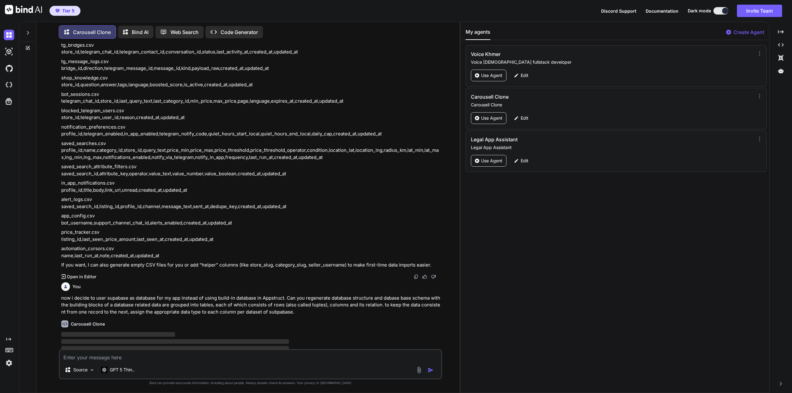 Image resolution: width=792 pixels, height=393 pixels. What do you see at coordinates (88, 324) in the screenshot?
I see `h6: Carousell Clone` at bounding box center [88, 324].